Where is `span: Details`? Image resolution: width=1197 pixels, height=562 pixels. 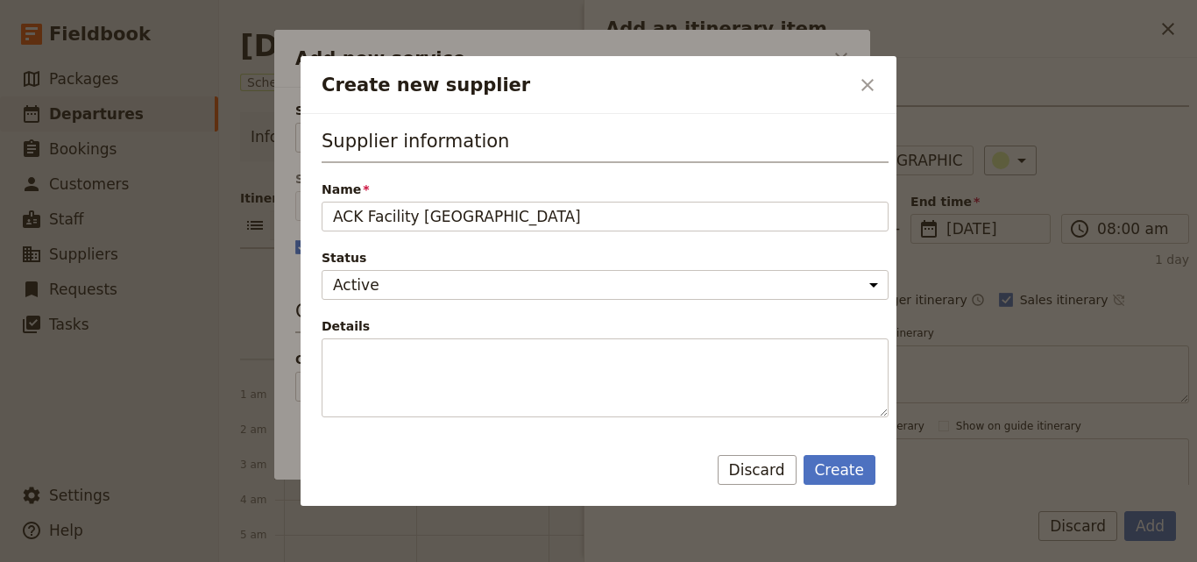
span: Details is located at coordinates (605, 326).